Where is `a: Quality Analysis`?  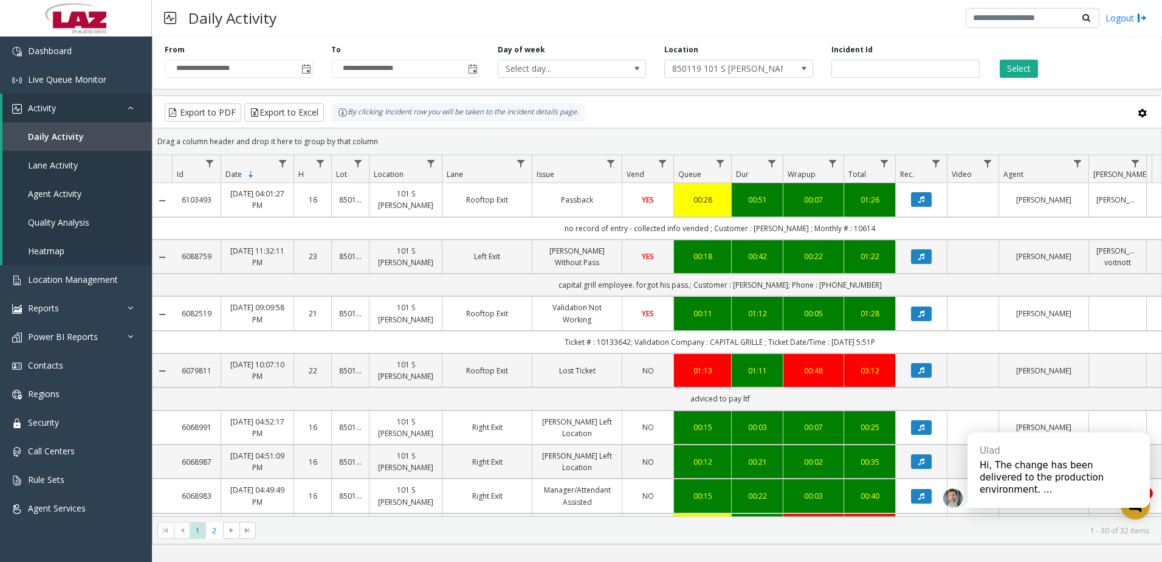
a: Quality Analysis is located at coordinates (77, 222).